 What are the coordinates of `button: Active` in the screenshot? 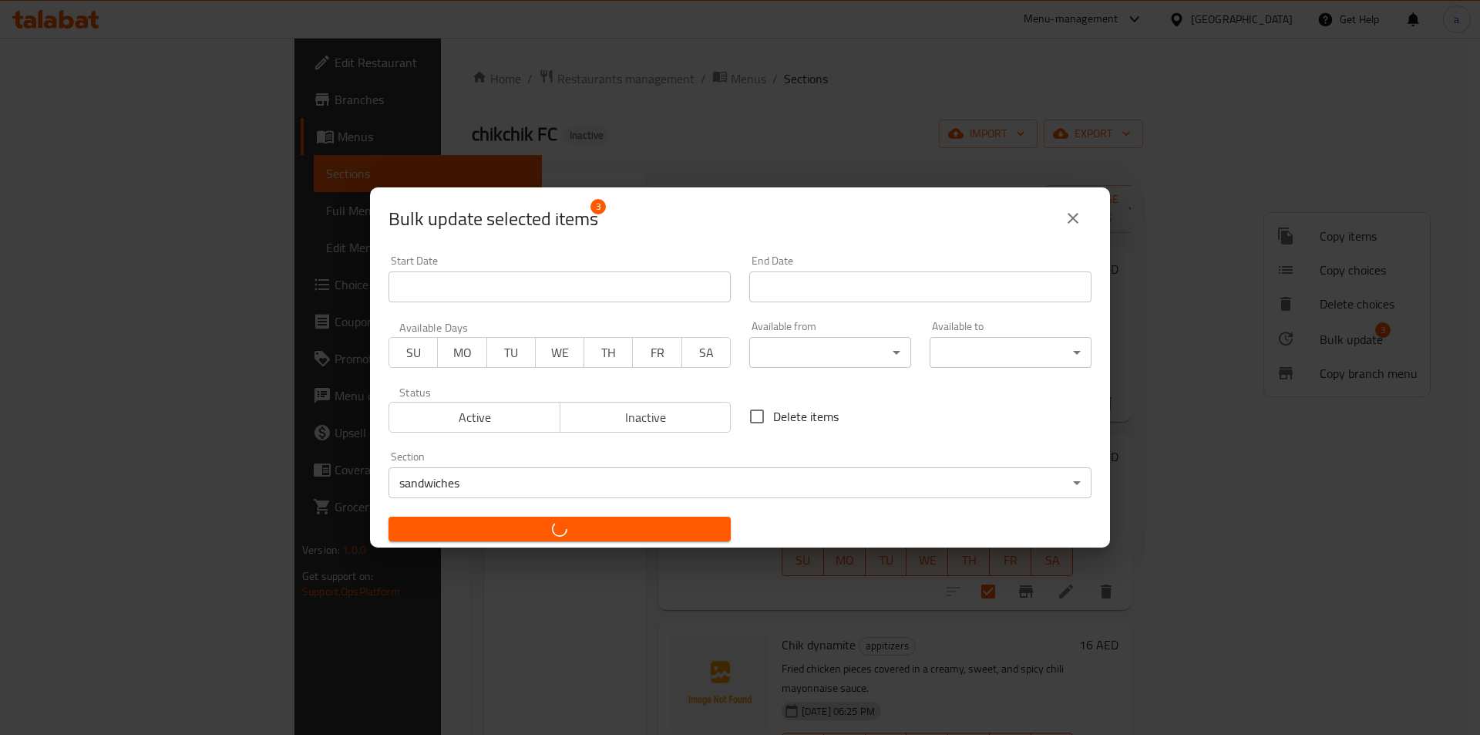 It's located at (474, 417).